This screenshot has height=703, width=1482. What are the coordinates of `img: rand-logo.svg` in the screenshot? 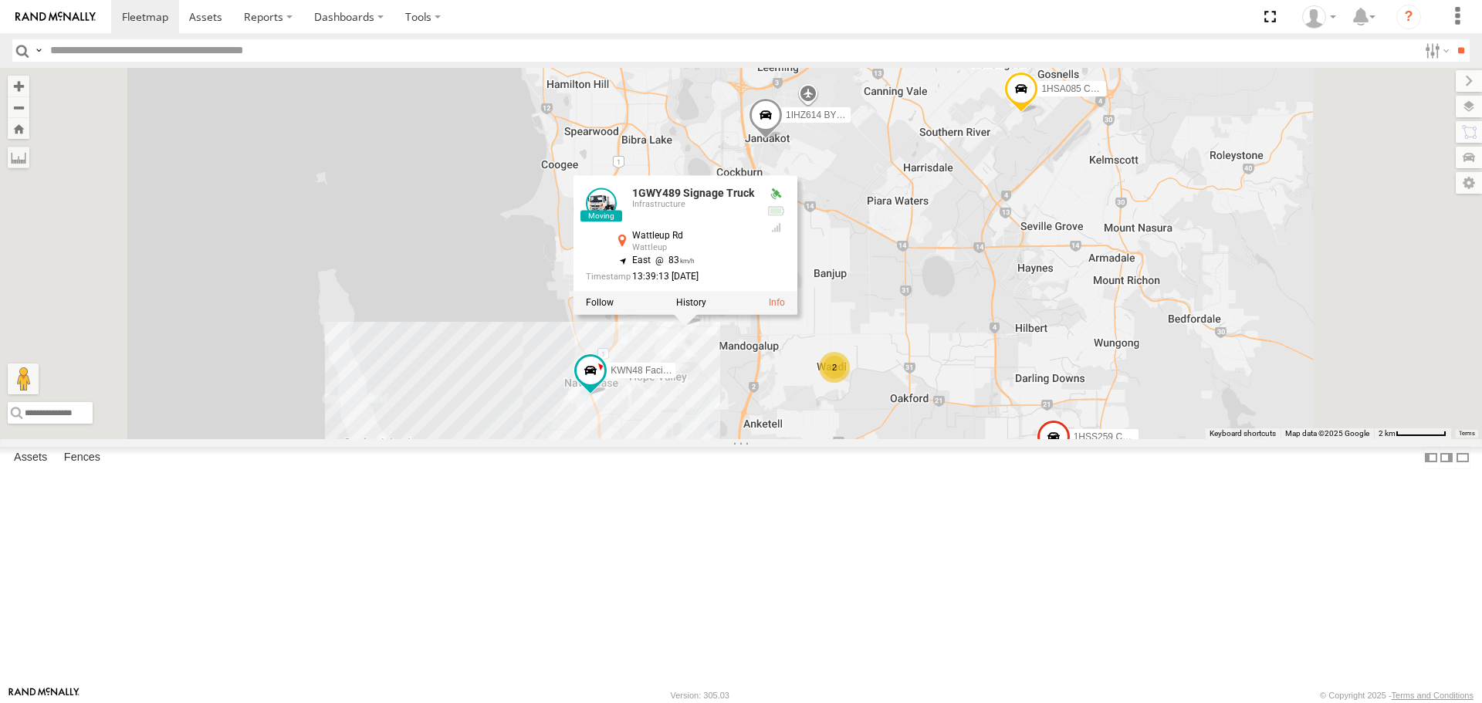 It's located at (56, 17).